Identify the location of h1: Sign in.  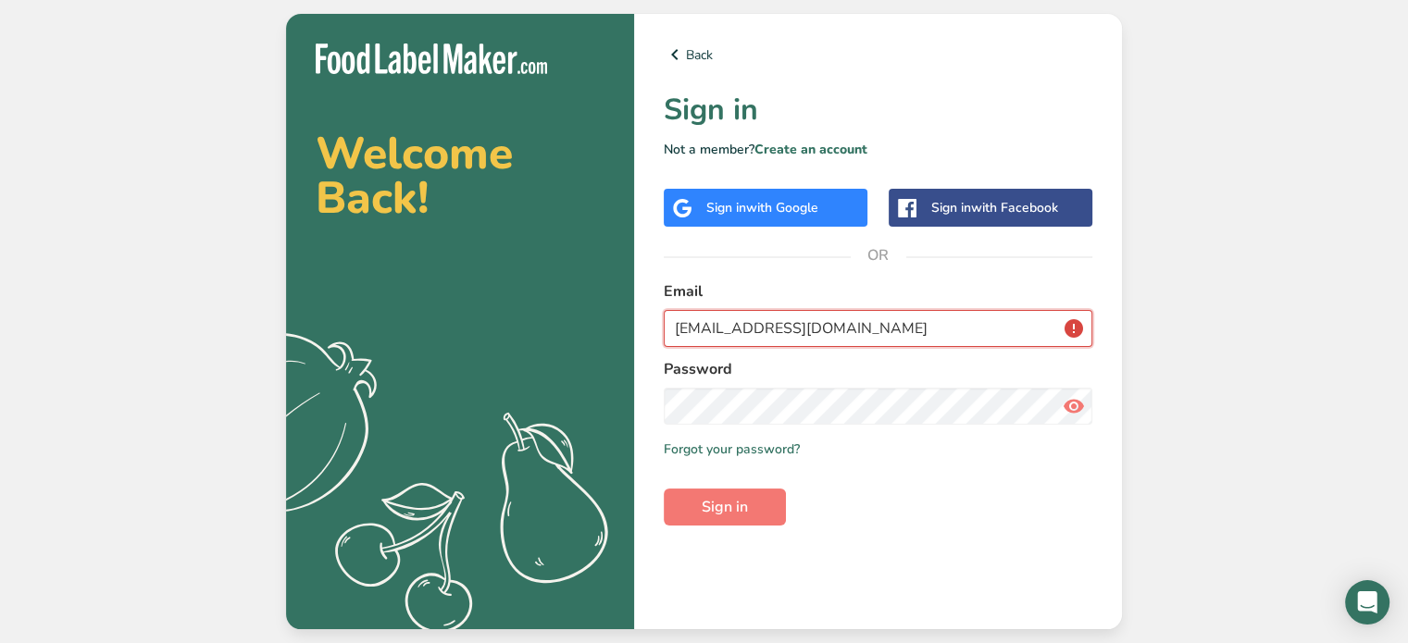
(877, 110).